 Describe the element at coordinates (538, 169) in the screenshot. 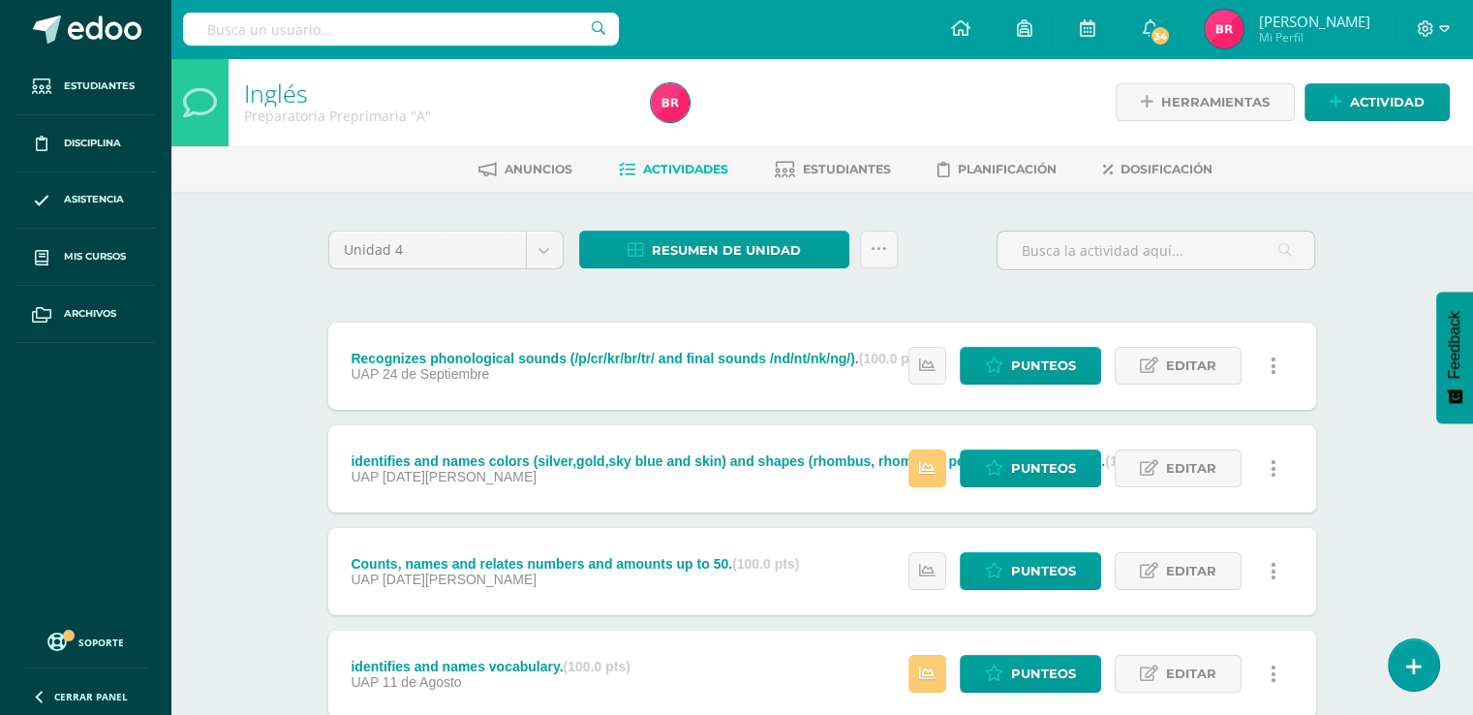

I see `span: Anuncios` at that location.